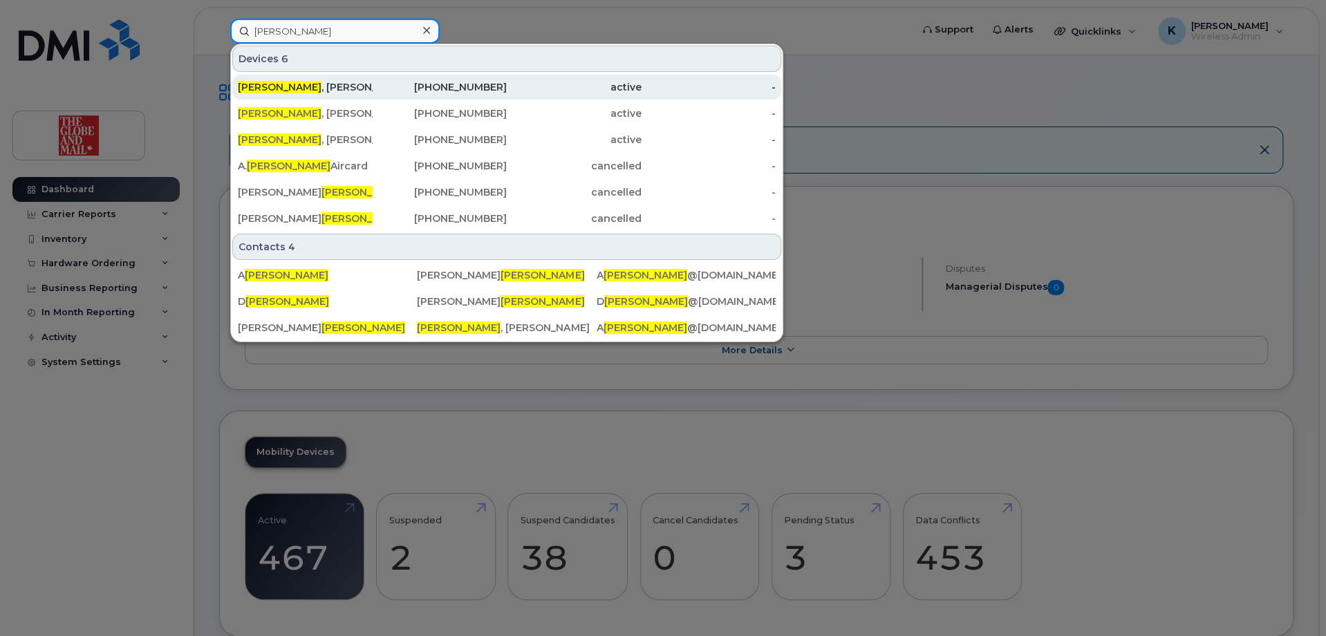  What do you see at coordinates (327, 275) in the screenshot?
I see `div: A` at bounding box center [327, 275].